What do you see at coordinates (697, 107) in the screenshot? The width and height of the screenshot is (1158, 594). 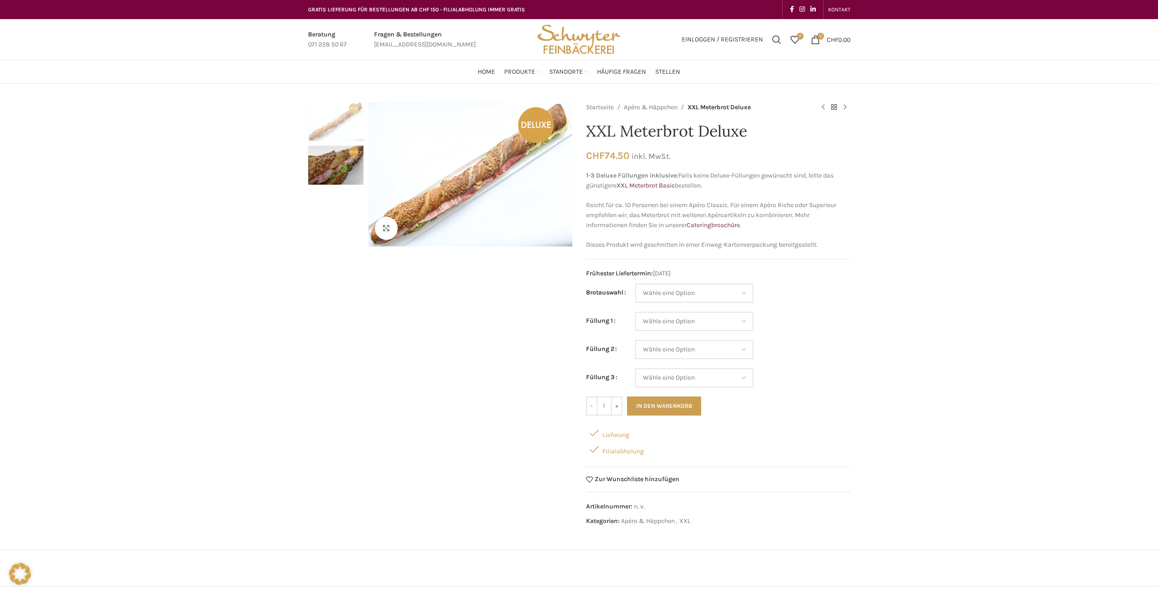 I see `nav: Breadcrumb` at bounding box center [697, 107].